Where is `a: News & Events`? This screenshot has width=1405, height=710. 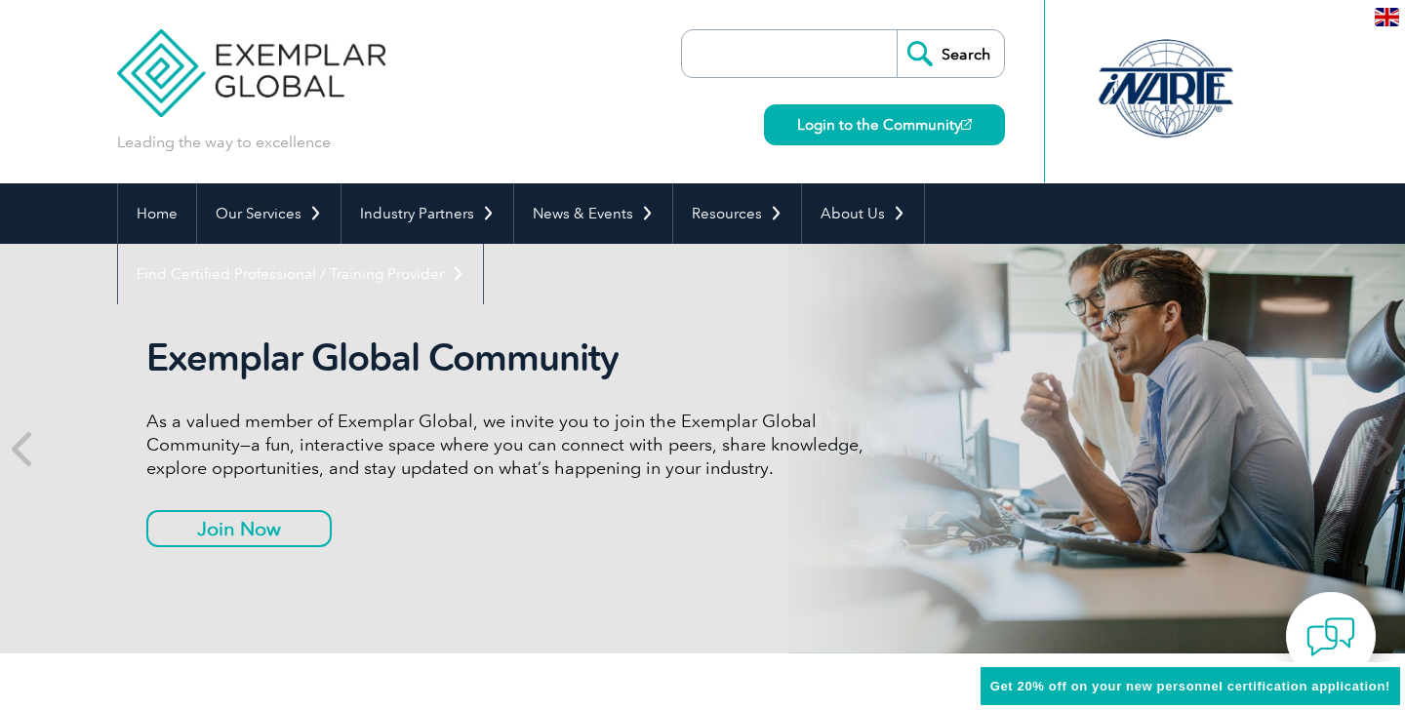 a: News & Events is located at coordinates (593, 214).